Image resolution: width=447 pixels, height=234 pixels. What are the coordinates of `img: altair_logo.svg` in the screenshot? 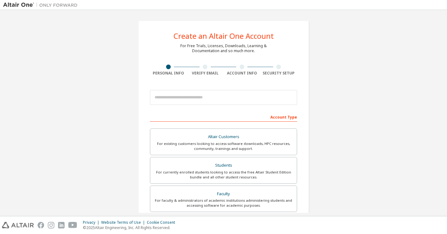 It's located at (18, 225).